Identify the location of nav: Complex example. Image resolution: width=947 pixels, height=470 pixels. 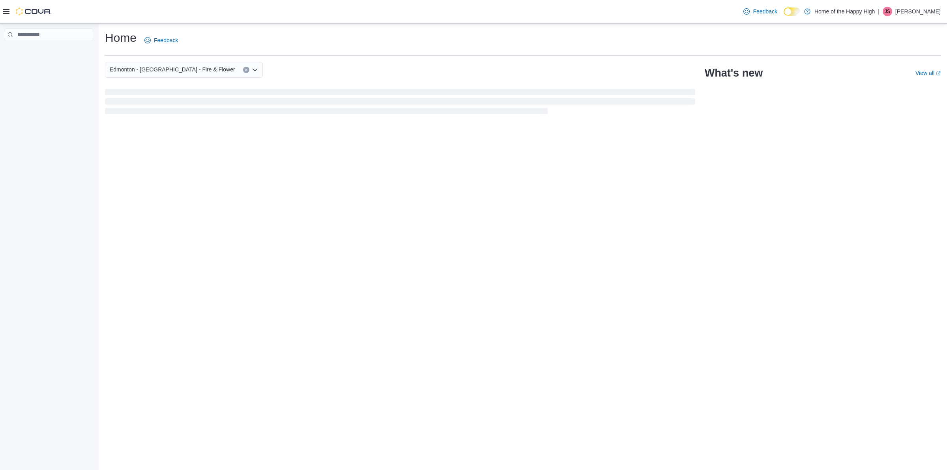
(49, 52).